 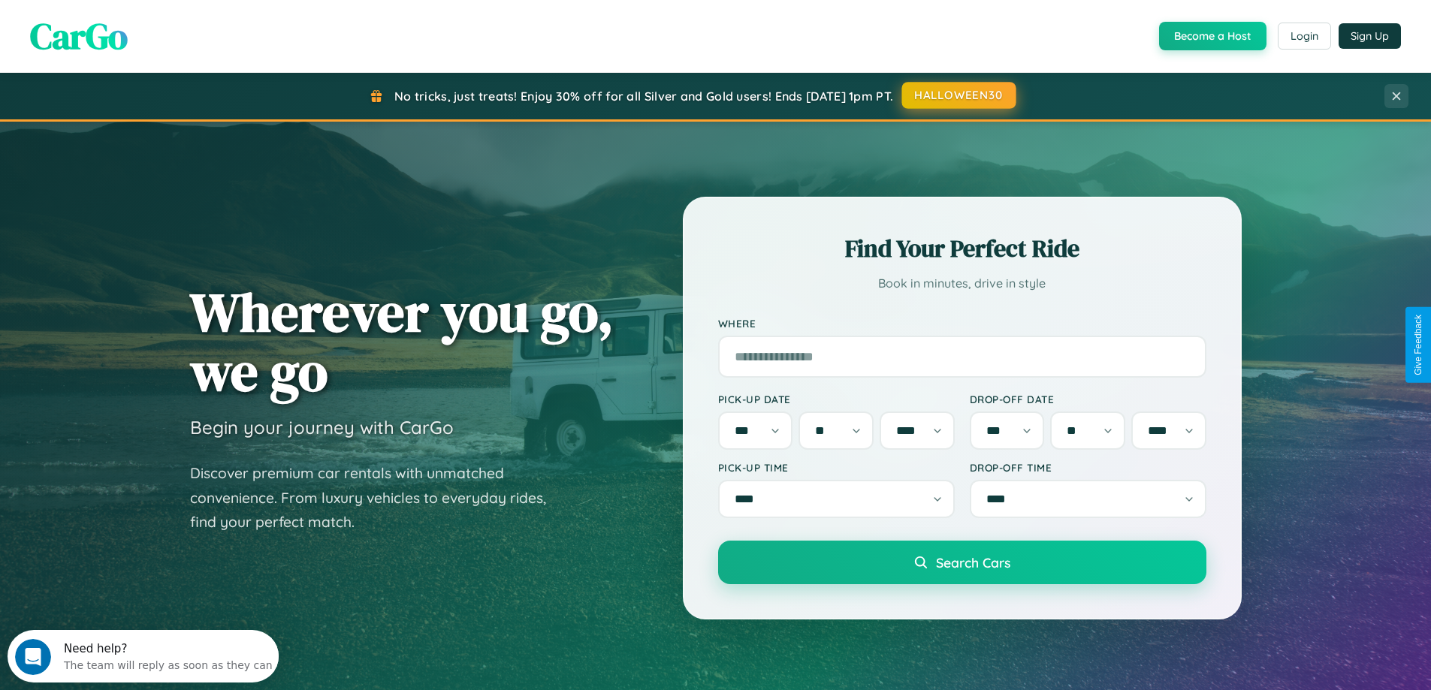 I want to click on label: Where, so click(x=962, y=323).